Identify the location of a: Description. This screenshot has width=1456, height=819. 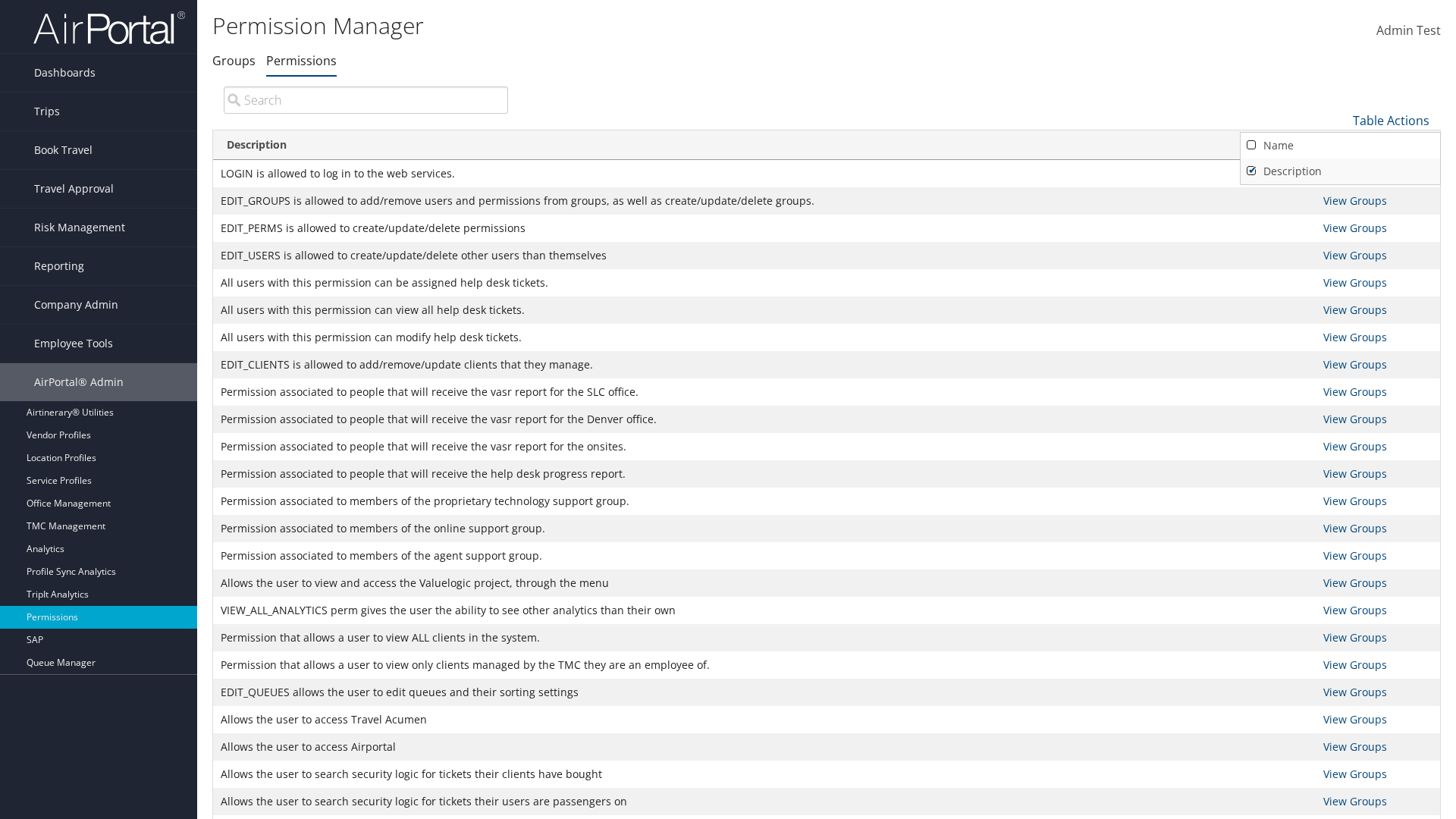
(1340, 171).